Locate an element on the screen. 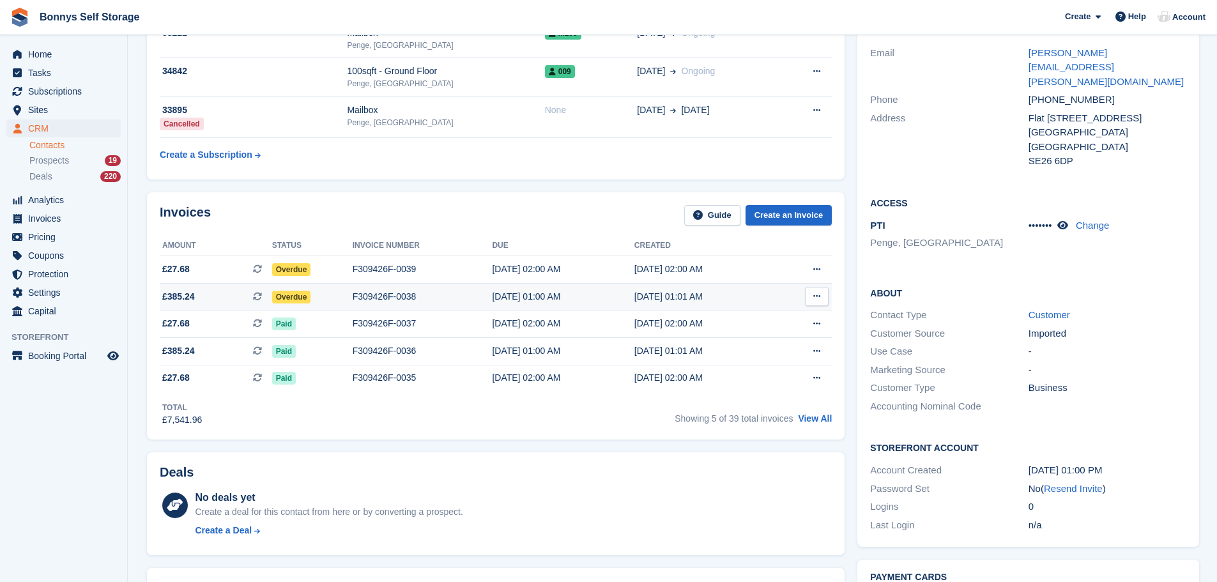  span: Tasks is located at coordinates (66, 73).